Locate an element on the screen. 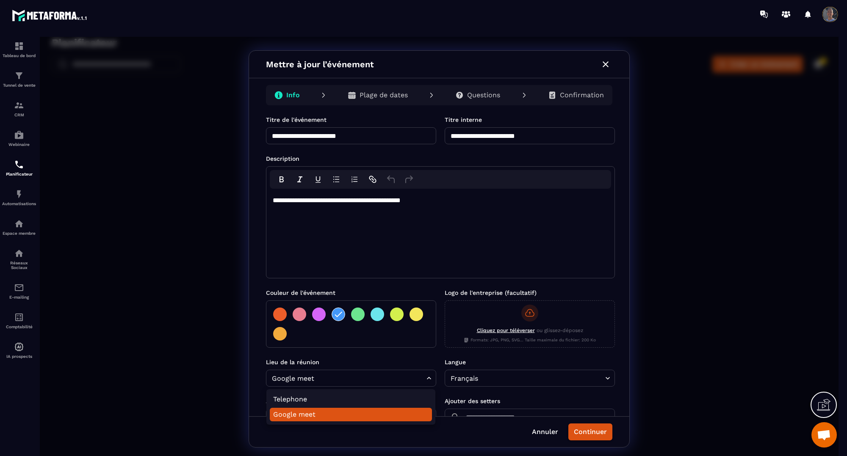 The image size is (847, 456). img: website_grey.svg is located at coordinates (17, 25).